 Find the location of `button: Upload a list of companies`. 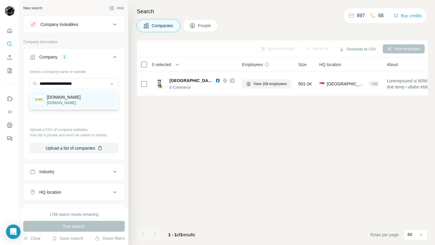

button: Upload a list of companies is located at coordinates (74, 148).